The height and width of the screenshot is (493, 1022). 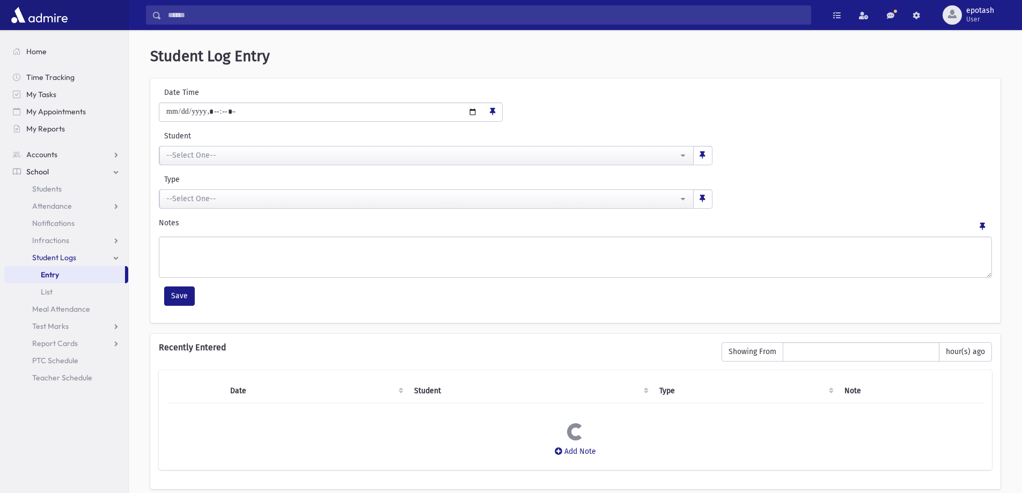 I want to click on label: Type, so click(x=297, y=179).